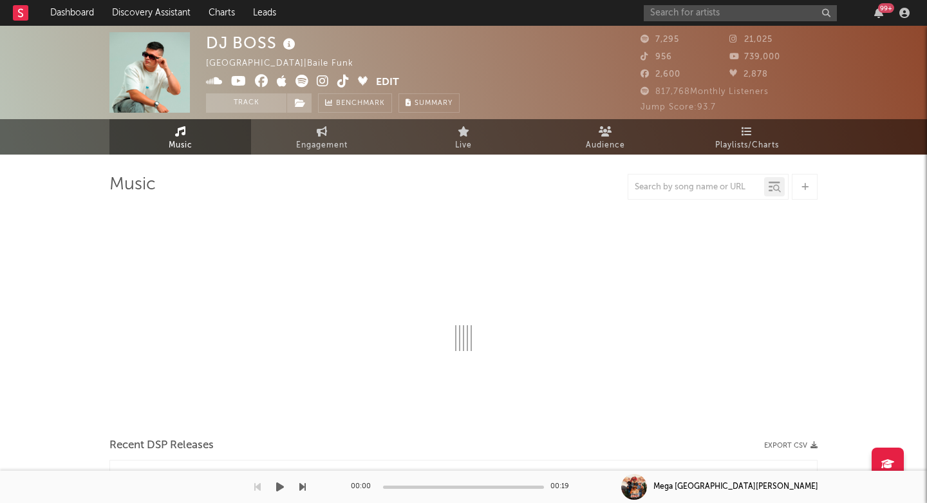 The height and width of the screenshot is (503, 927). Describe the element at coordinates (660, 74) in the screenshot. I see `span: 2,600` at that location.